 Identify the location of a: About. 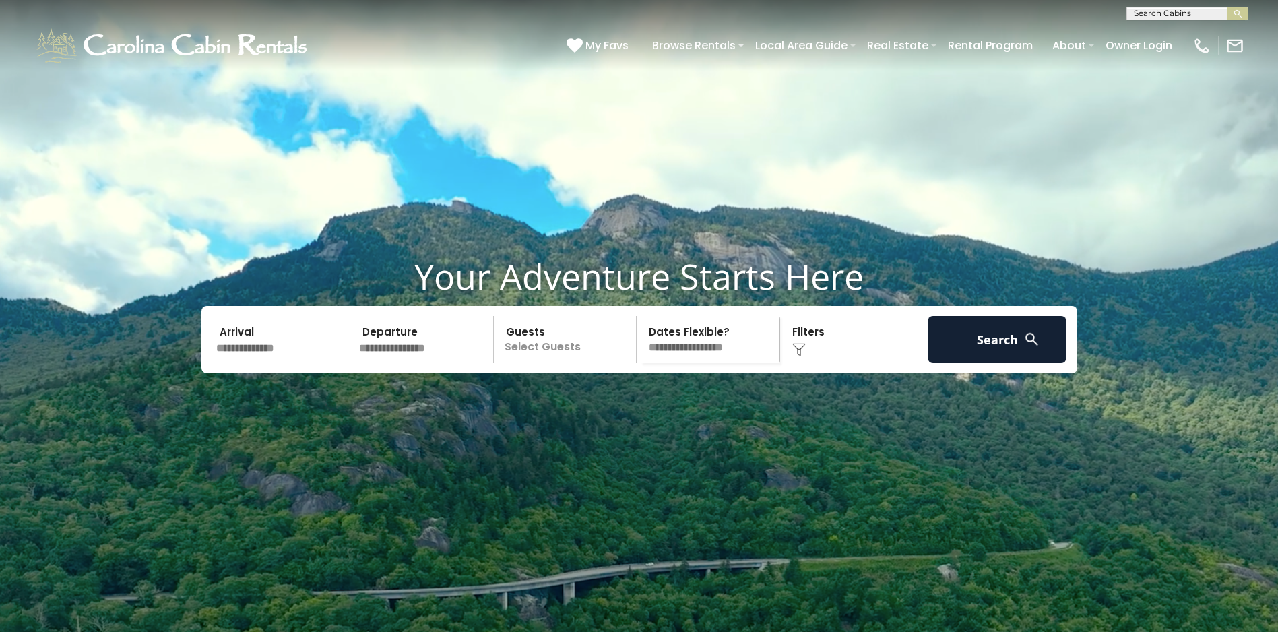
(1069, 45).